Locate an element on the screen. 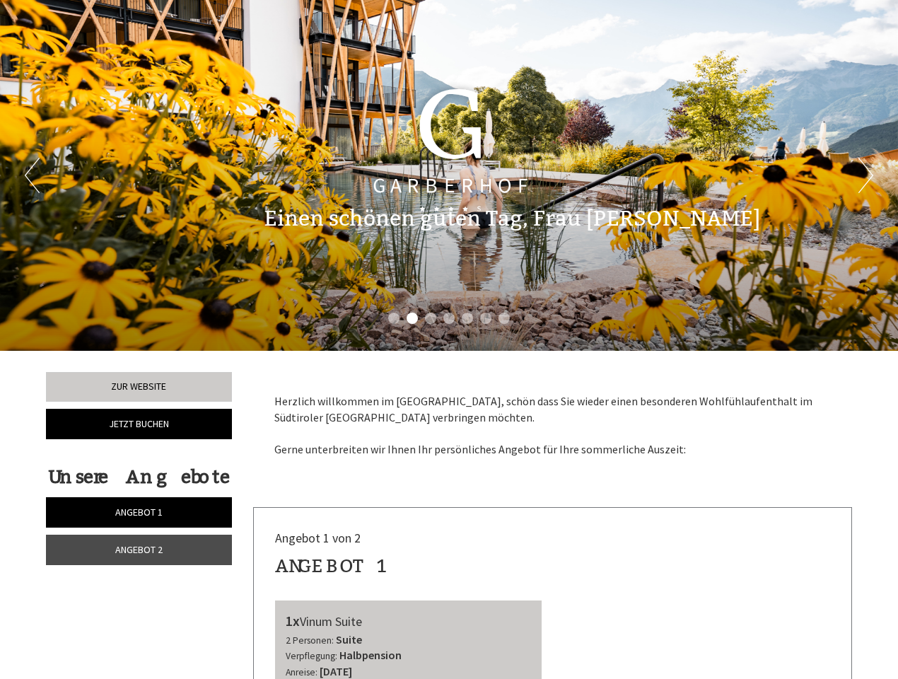 This screenshot has height=679, width=898. b: 1x is located at coordinates (293, 620).